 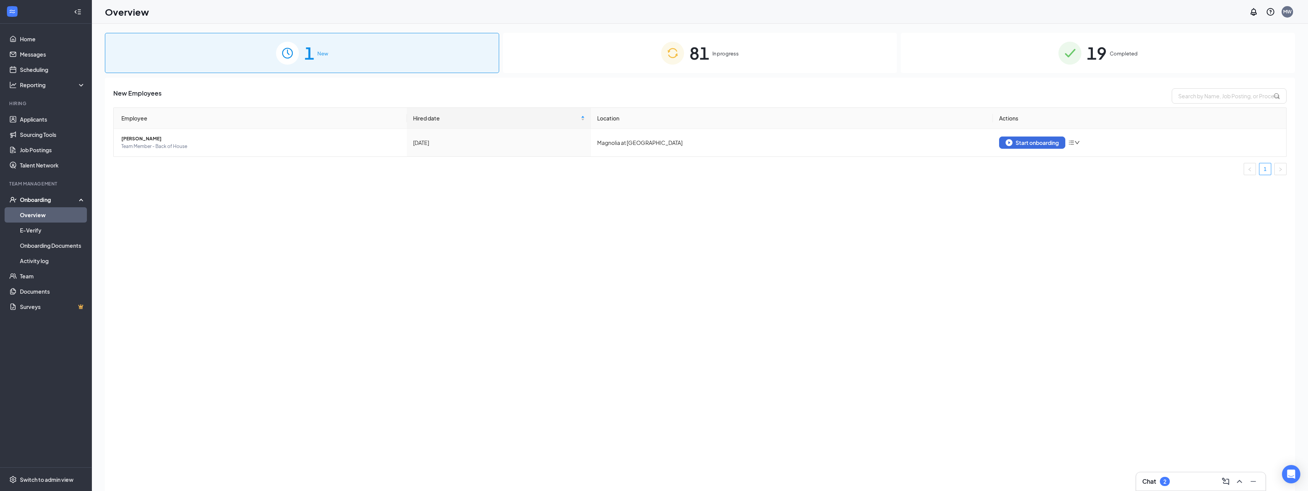 I want to click on button: left, so click(x=1250, y=169).